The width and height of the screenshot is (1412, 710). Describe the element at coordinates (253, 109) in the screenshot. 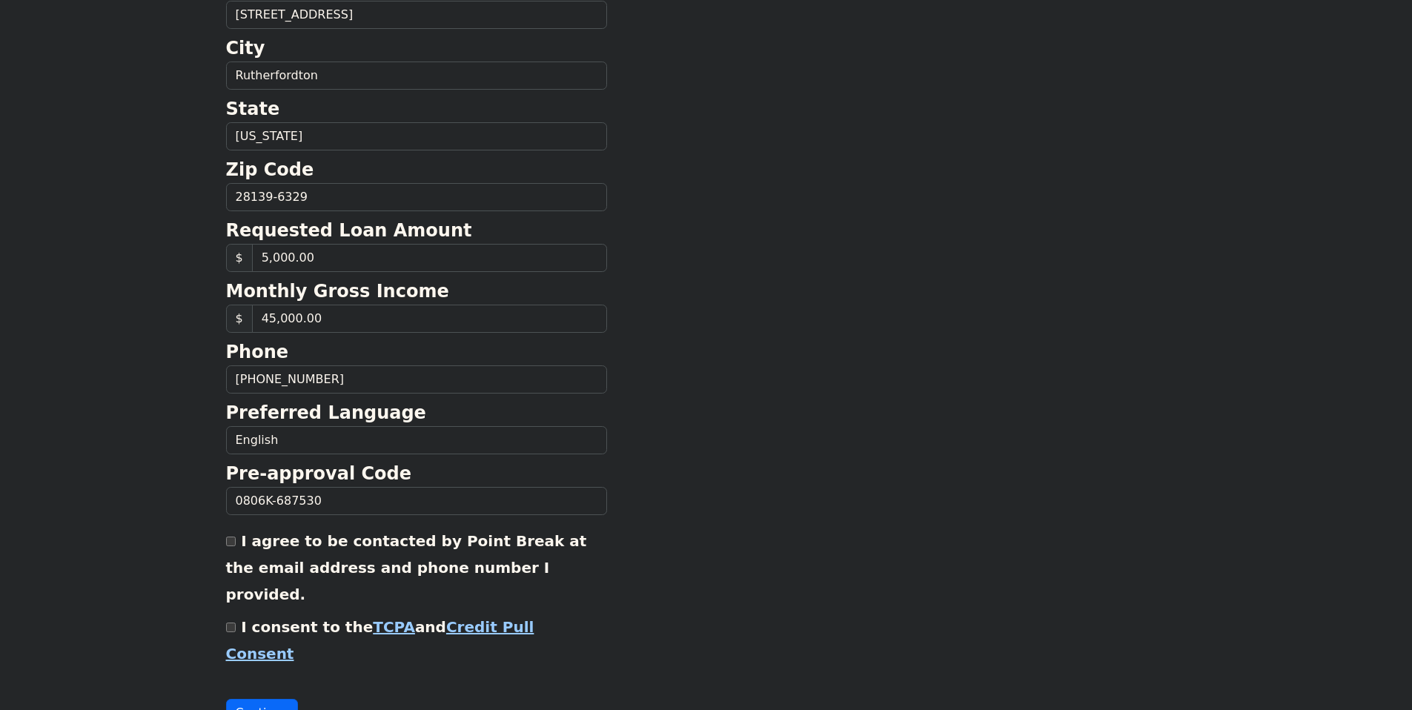

I see `strong: State` at that location.